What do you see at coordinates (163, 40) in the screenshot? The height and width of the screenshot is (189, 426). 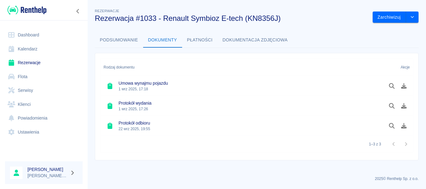 I see `button: Dokumenty` at bounding box center [163, 40].